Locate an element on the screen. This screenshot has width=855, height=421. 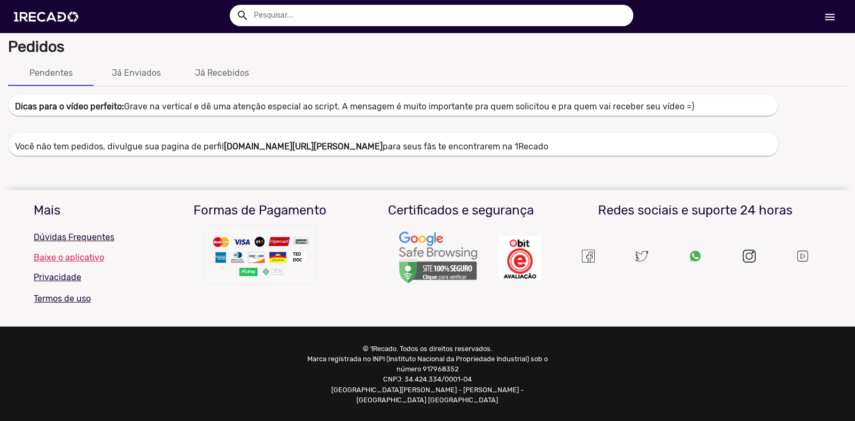
img: twitter.svg is located at coordinates (642, 256).